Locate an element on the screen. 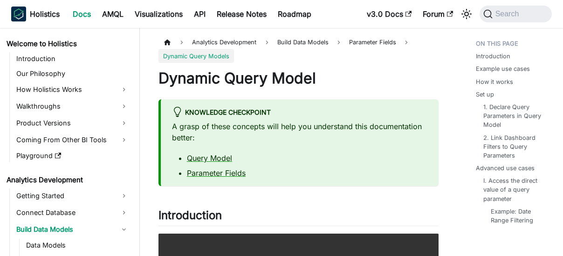 This screenshot has width=563, height=256. a: Set up is located at coordinates (485, 94).